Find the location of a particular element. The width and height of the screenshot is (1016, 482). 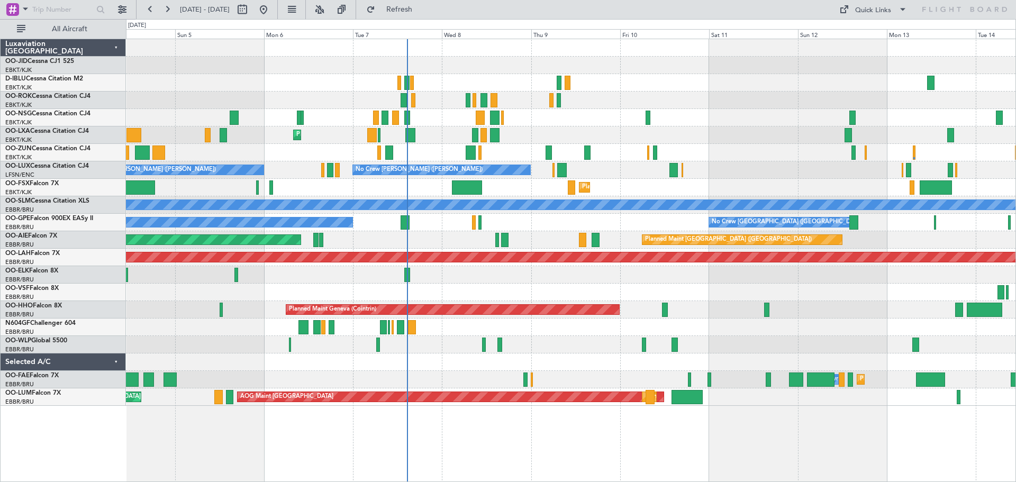

span: OO-AIE is located at coordinates (16, 236).